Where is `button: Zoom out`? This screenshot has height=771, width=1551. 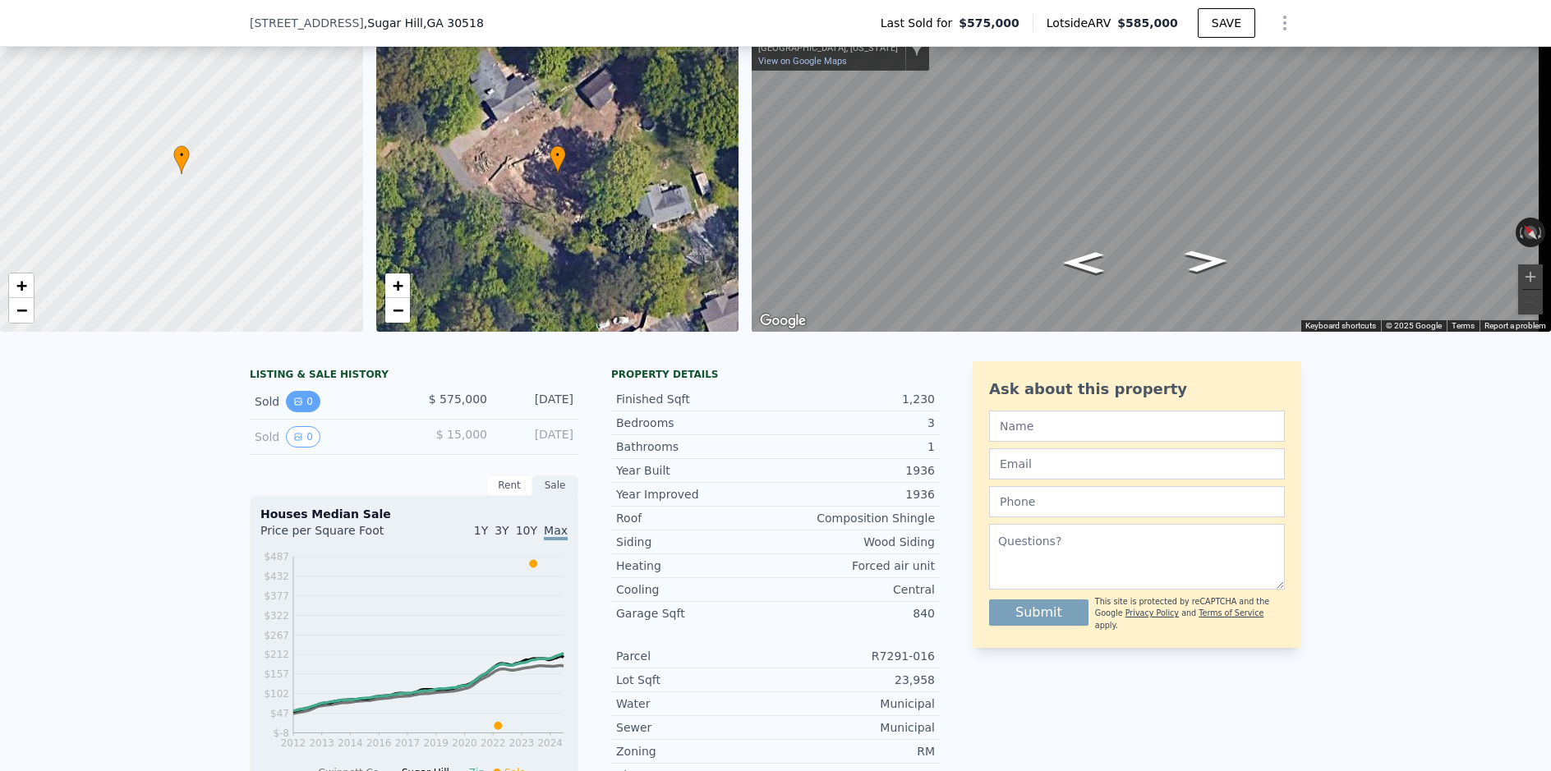
button: Zoom out is located at coordinates (1531, 302).